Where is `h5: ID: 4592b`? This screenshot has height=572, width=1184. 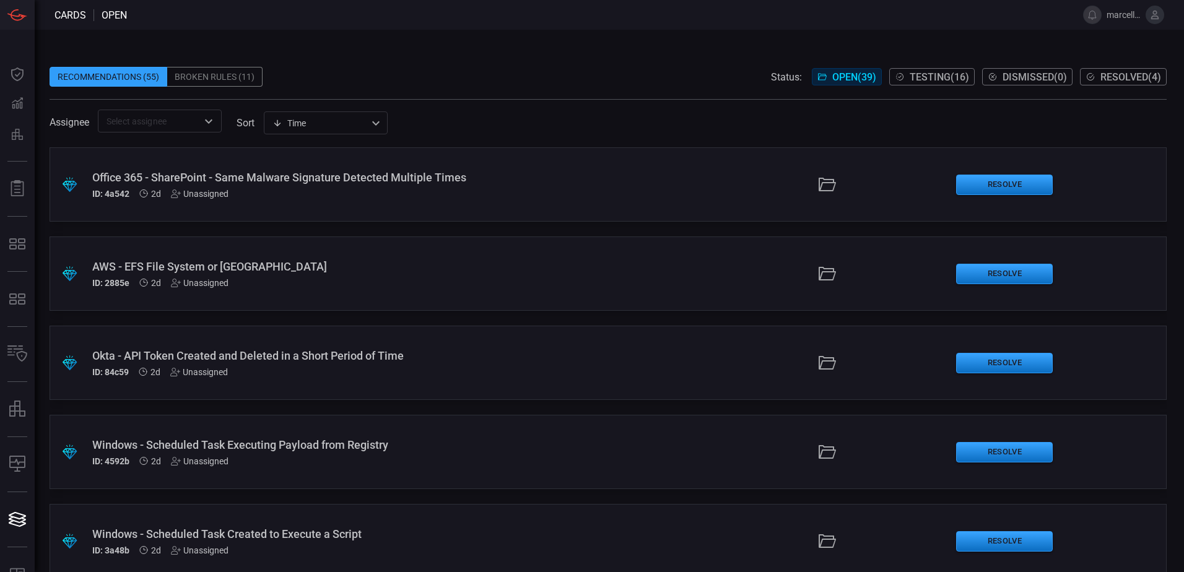 h5: ID: 4592b is located at coordinates (111, 461).